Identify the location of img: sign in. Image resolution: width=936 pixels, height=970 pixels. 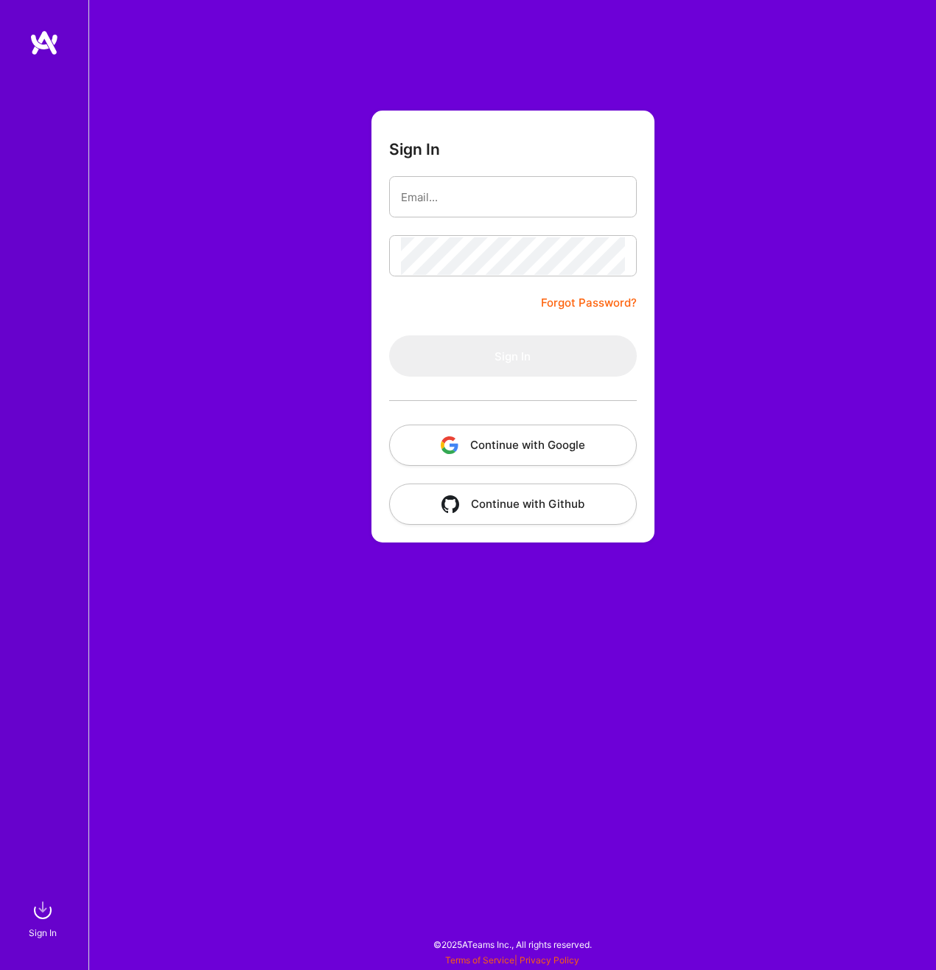
(43, 910).